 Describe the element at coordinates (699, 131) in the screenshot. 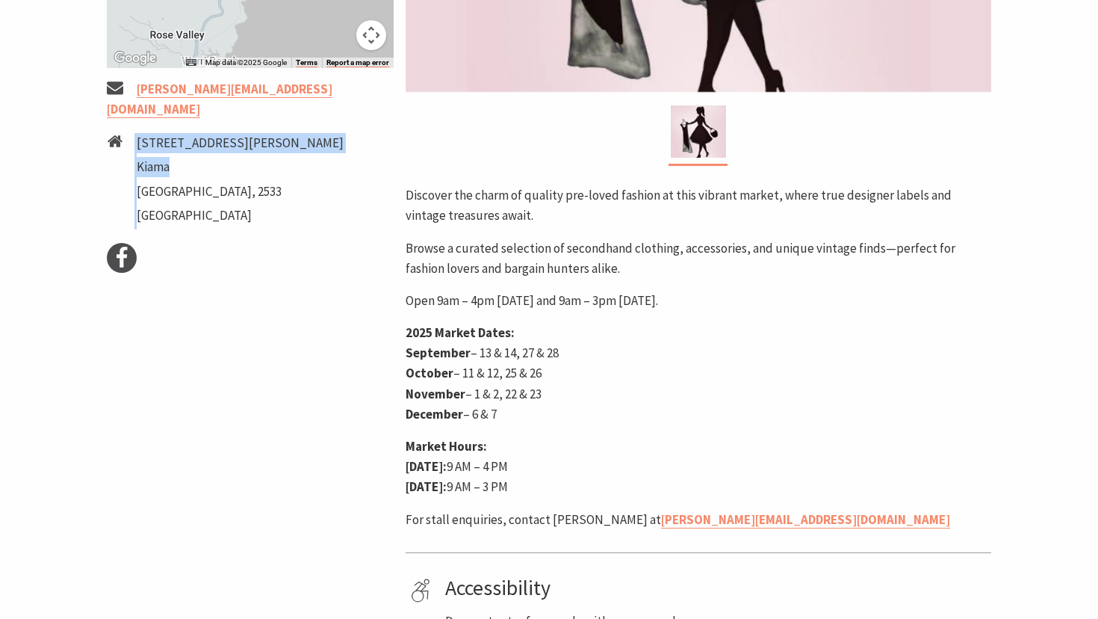

I see `img: fashion` at that location.